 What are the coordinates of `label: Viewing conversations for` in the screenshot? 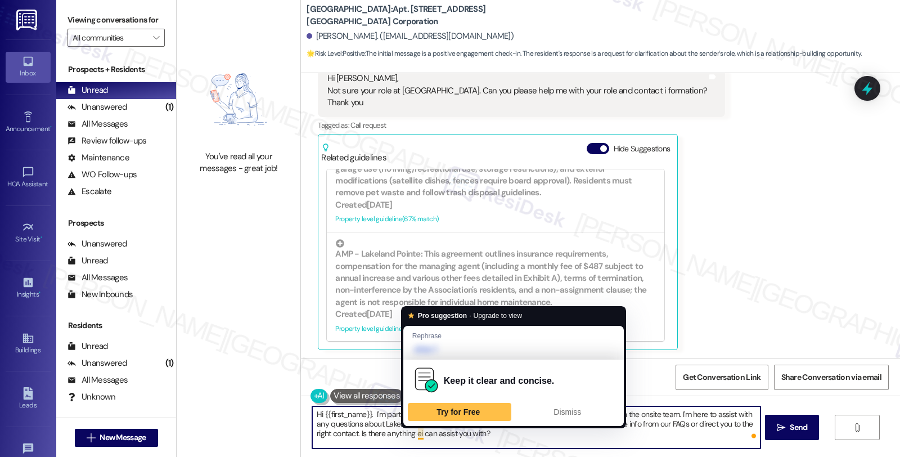 It's located at (116, 20).